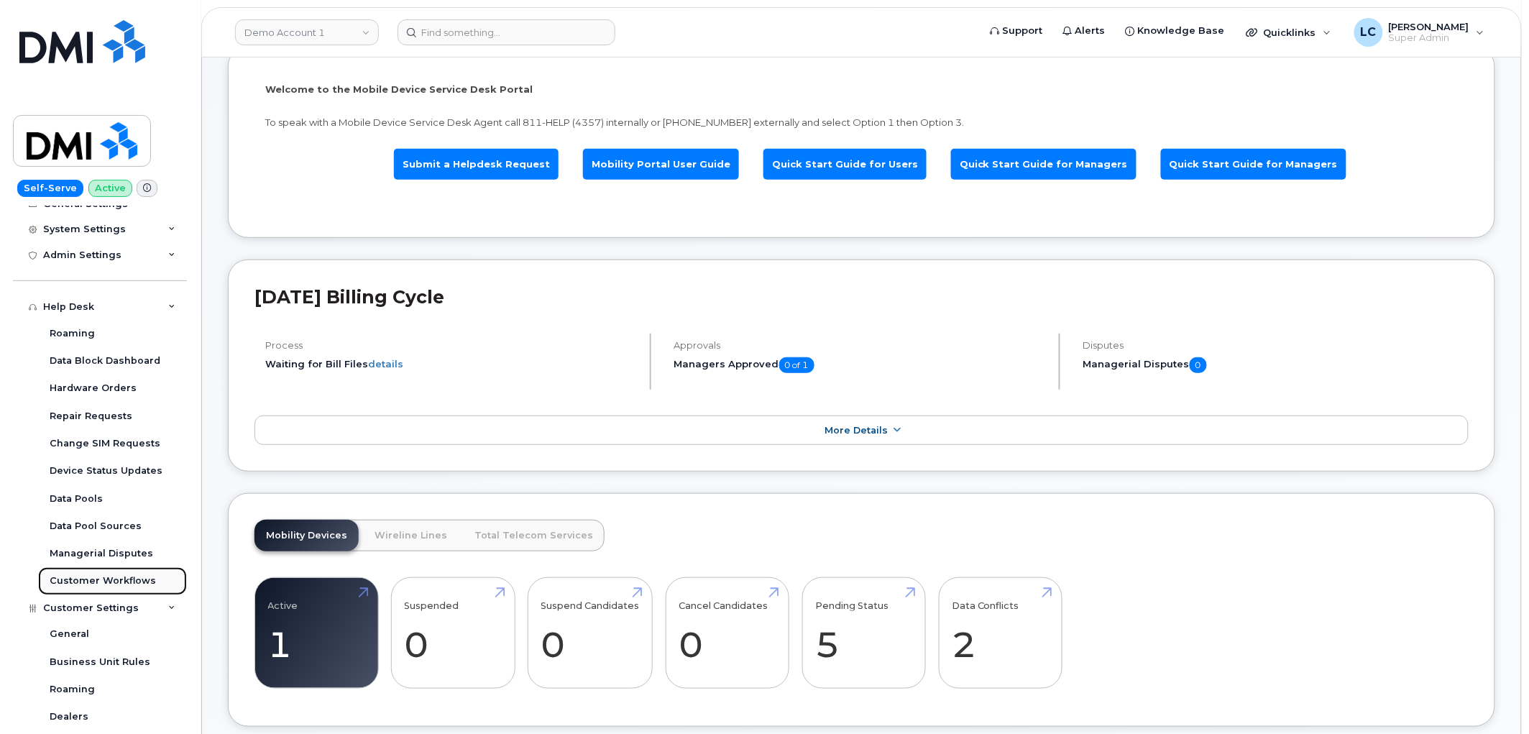  Describe the element at coordinates (307, 32) in the screenshot. I see `a: Demo Account 1` at that location.